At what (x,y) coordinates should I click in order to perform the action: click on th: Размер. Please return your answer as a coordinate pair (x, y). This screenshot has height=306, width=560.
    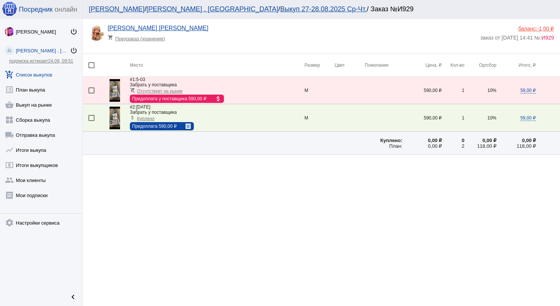
    Looking at the image, I should click on (320, 65).